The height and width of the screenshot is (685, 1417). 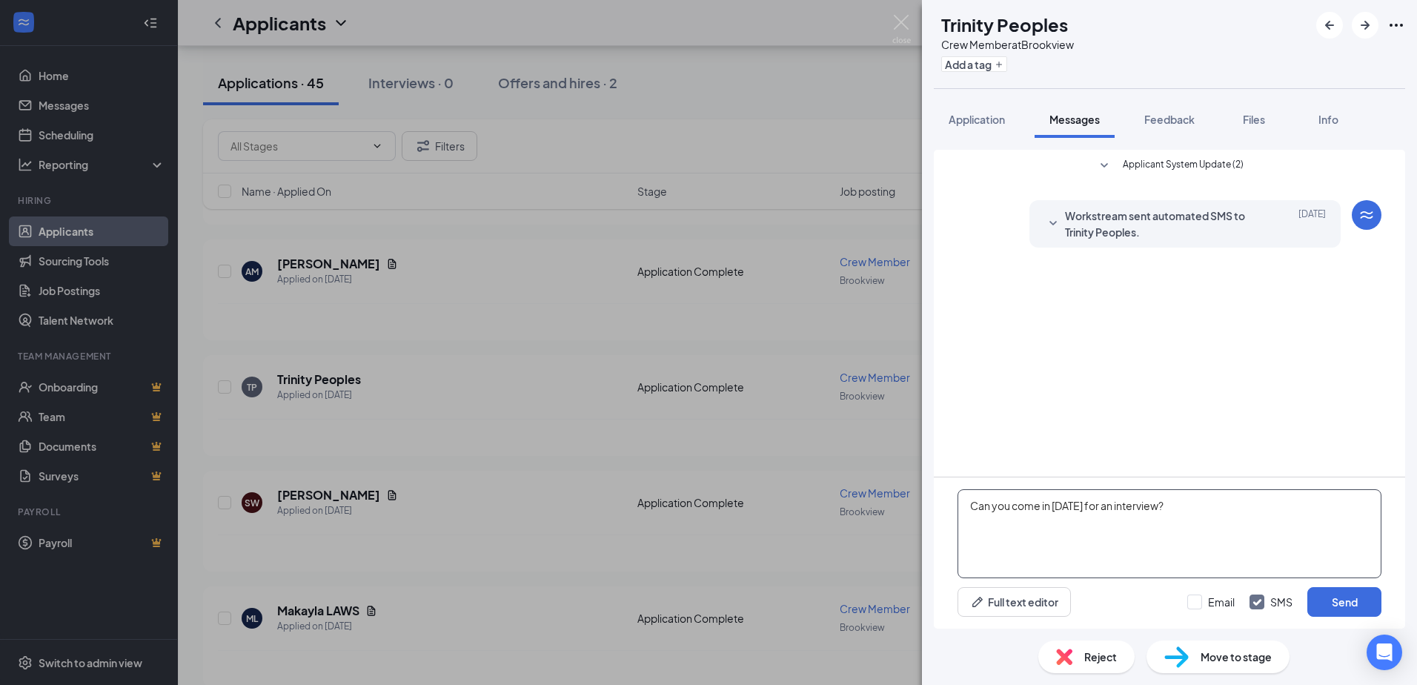 I want to click on span: Applicant System Update (2), so click(x=1183, y=166).